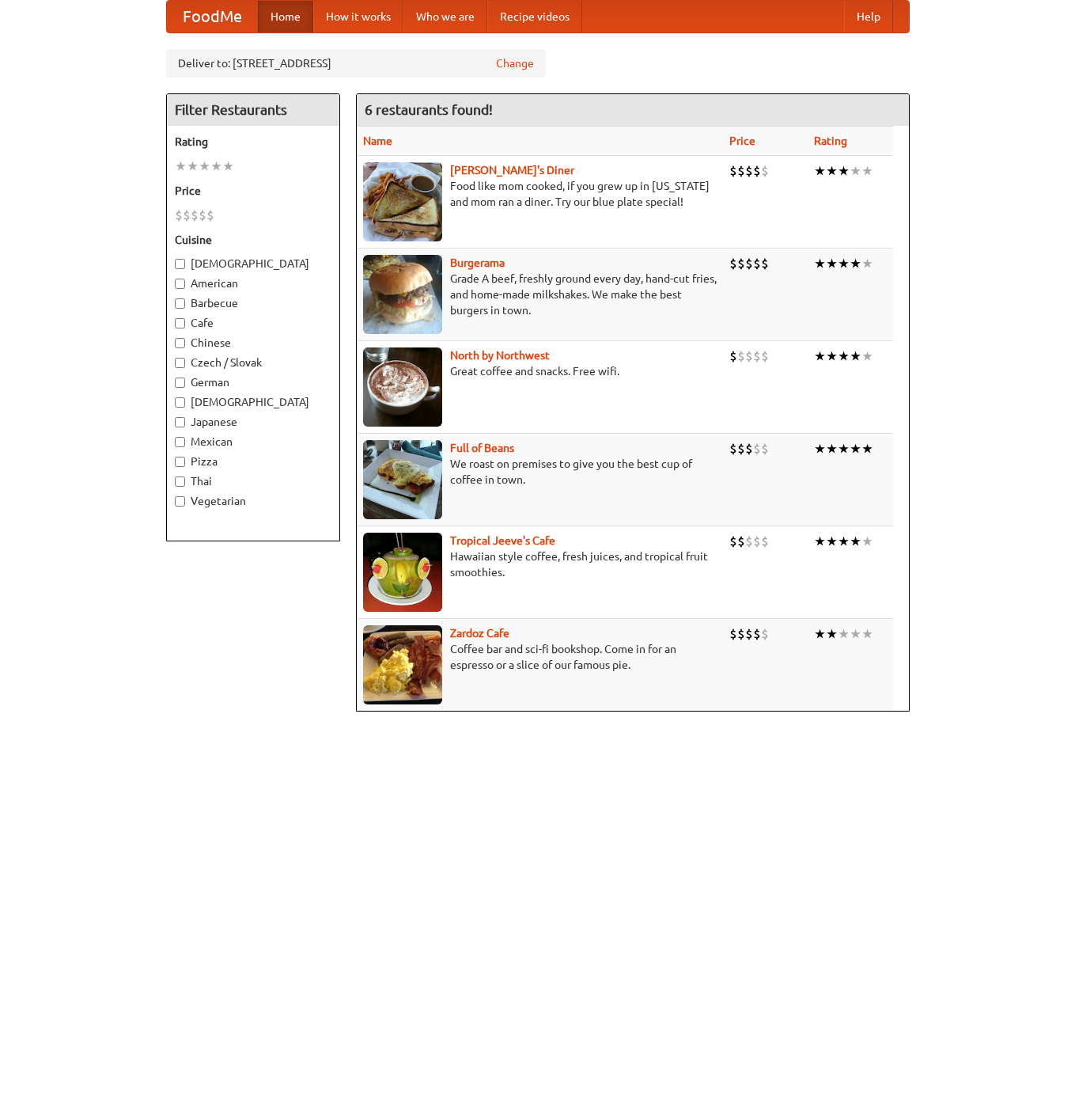  What do you see at coordinates (179, 362) in the screenshot?
I see `input: Czech / Slovak` at bounding box center [179, 362].